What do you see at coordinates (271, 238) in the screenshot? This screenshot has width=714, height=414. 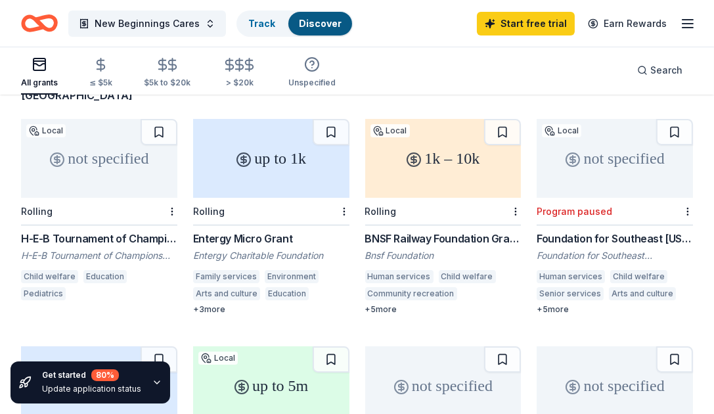 I see `div: Entergy Micro Grant` at bounding box center [271, 238].